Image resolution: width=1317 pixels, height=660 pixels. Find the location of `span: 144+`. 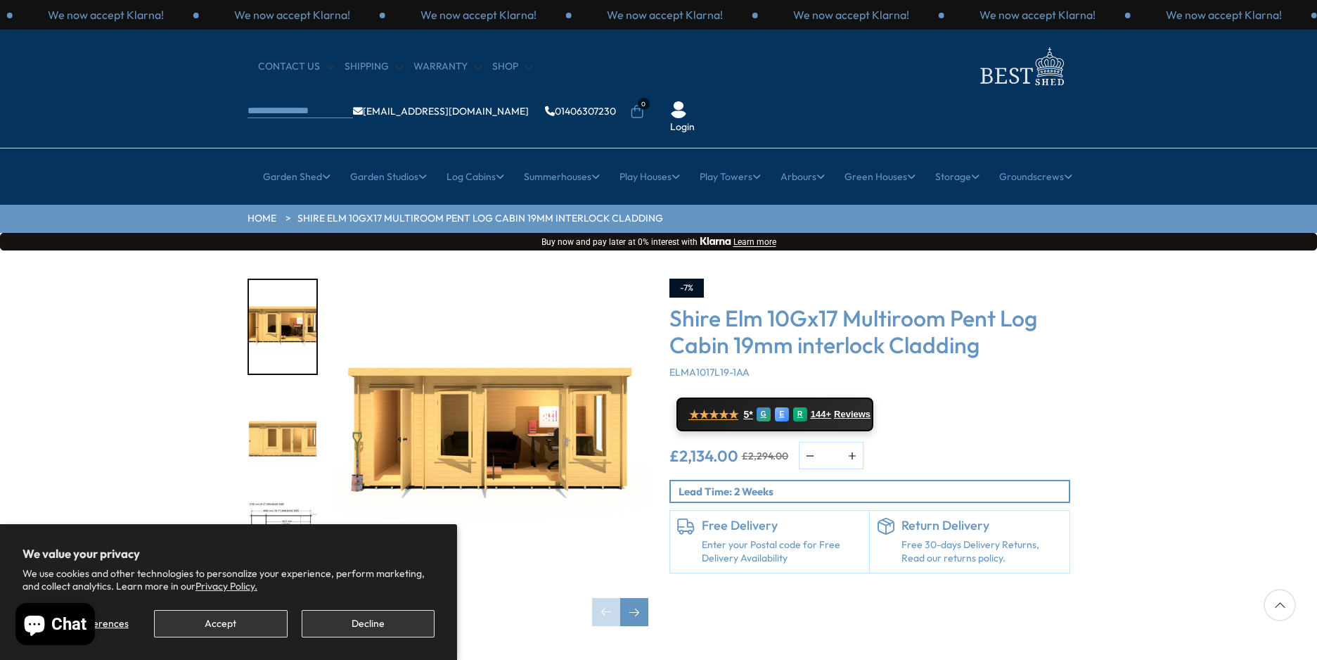

span: 144+ is located at coordinates (821, 414).